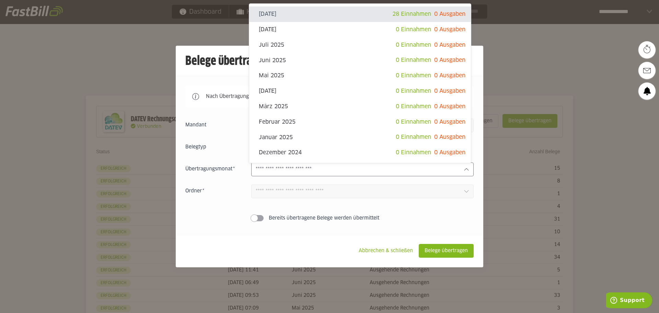 Image resolution: width=659 pixels, height=313 pixels. I want to click on span: 28 Einnahmen, so click(411, 14).